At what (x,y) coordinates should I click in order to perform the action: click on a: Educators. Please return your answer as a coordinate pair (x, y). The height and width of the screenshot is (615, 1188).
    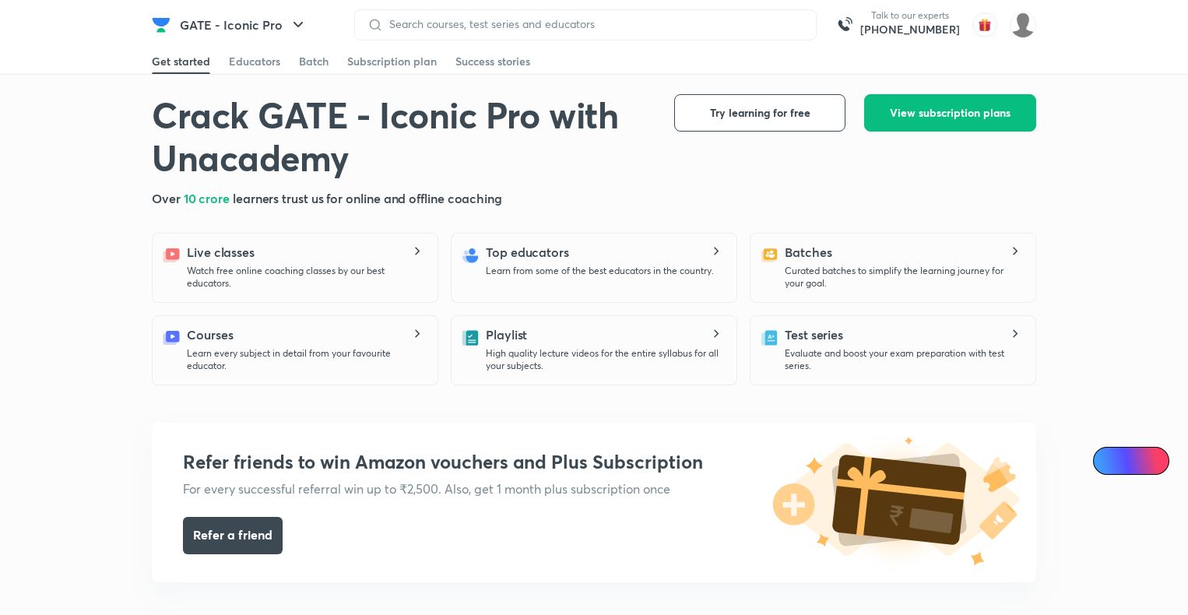
    Looking at the image, I should click on (255, 62).